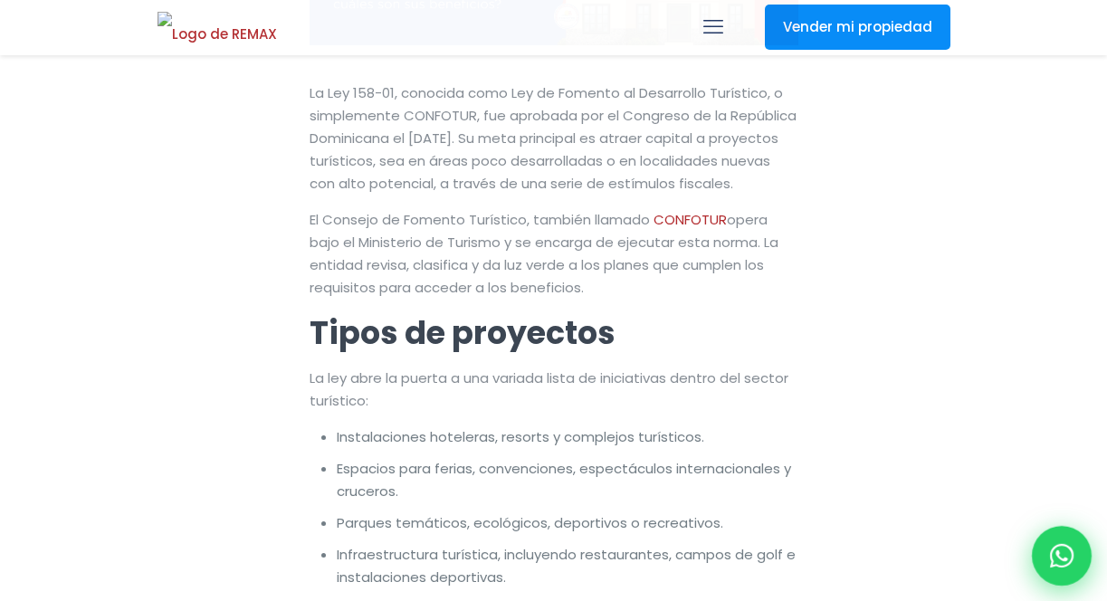  What do you see at coordinates (688, 219) in the screenshot?
I see `a: CONFOTUR` at bounding box center [688, 219].